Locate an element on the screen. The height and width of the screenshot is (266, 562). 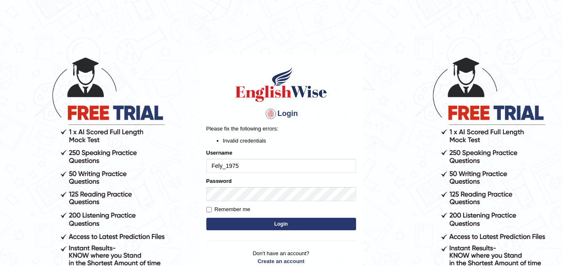
label: Username is located at coordinates (219, 153).